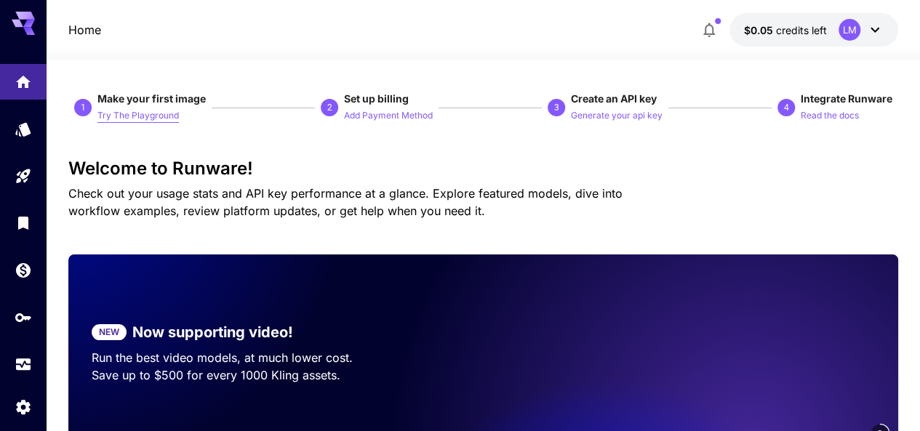  Describe the element at coordinates (109, 332) in the screenshot. I see `p: NEW` at that location.